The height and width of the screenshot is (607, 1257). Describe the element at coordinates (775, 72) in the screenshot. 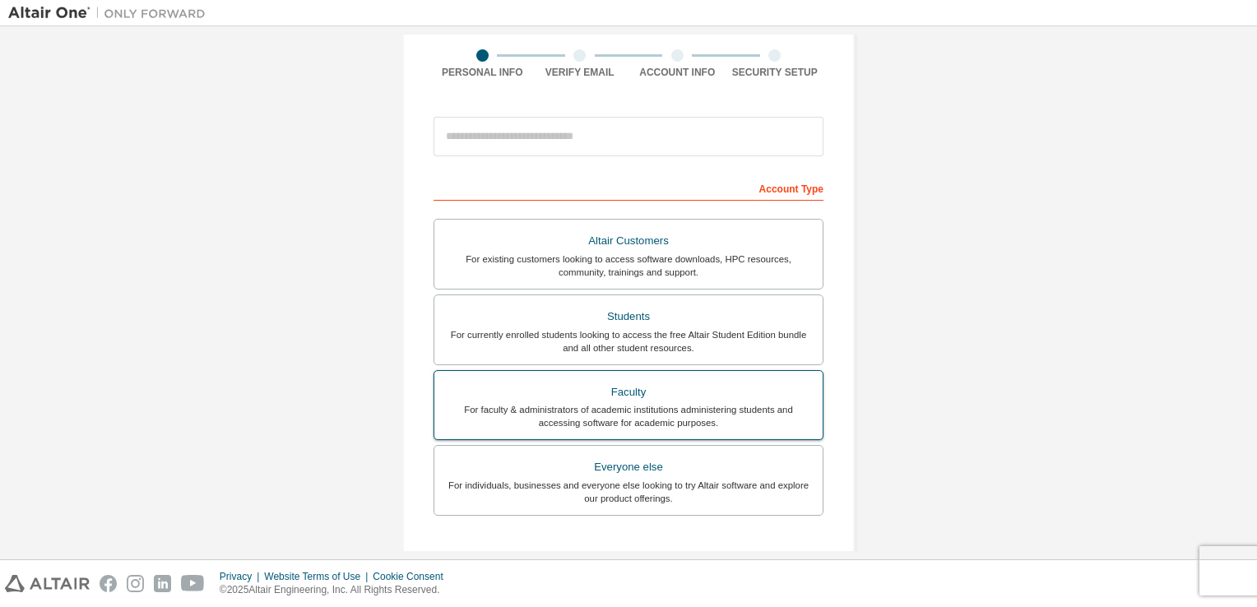

I see `div: Security Setup` at that location.